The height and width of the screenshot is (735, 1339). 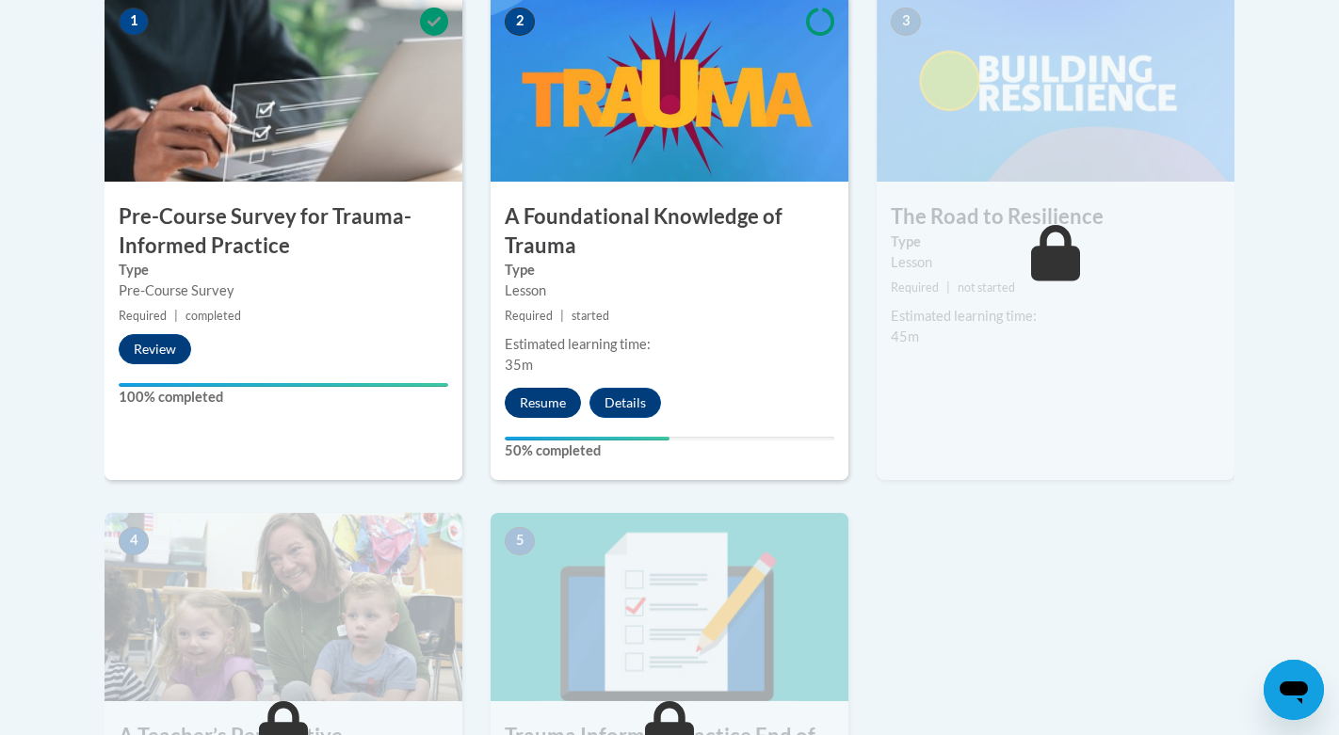 What do you see at coordinates (590, 315) in the screenshot?
I see `span: started` at bounding box center [590, 315].